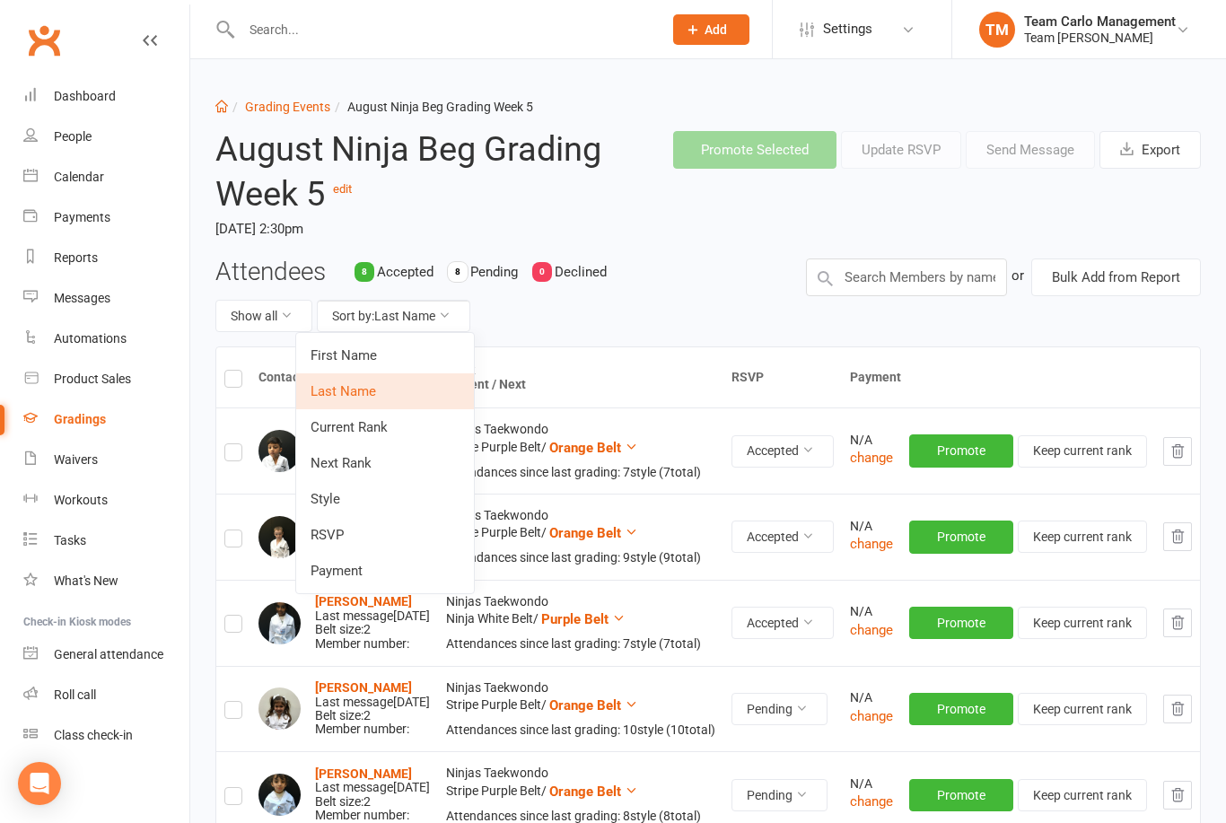 The height and width of the screenshot is (823, 1226). What do you see at coordinates (81, 500) in the screenshot?
I see `div: Workouts` at bounding box center [81, 500].